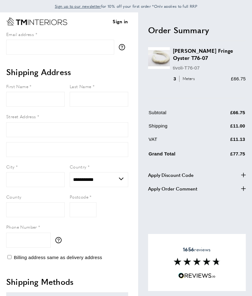 Image resolution: width=252 pixels, height=296 pixels. I want to click on td: £11.00, so click(228, 128).